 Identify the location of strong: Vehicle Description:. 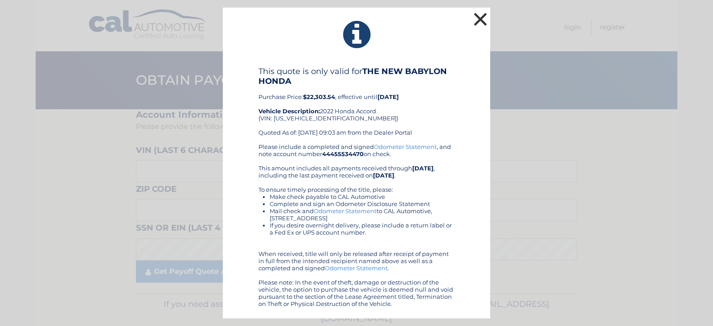
(289, 111).